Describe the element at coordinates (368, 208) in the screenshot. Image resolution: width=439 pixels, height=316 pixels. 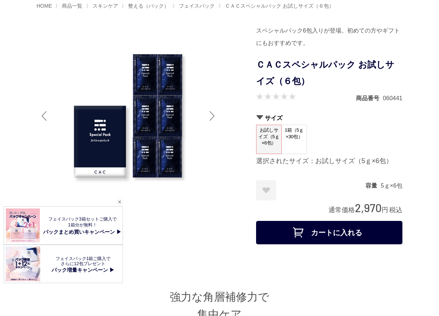
I see `span: 2,970` at that location.